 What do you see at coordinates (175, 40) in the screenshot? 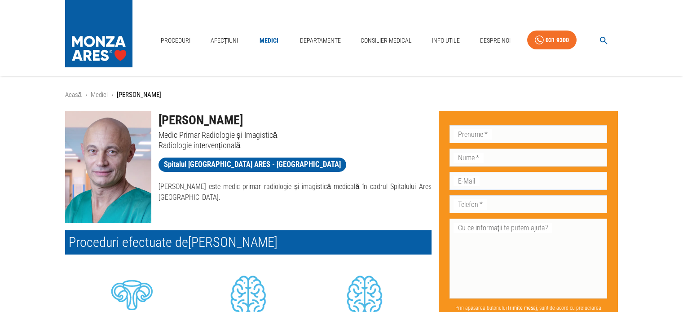
I see `a: Proceduri` at bounding box center [175, 40].